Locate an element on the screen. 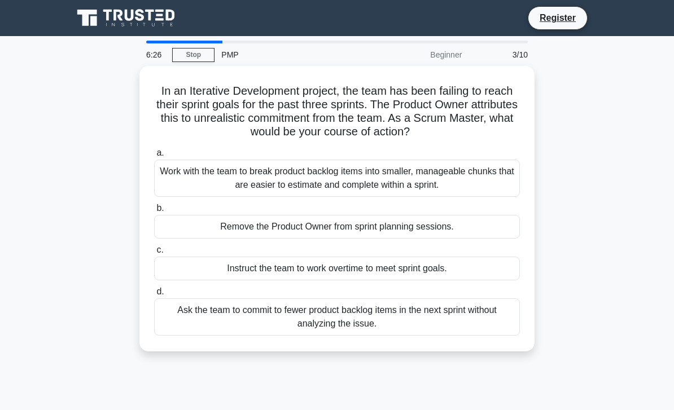 The height and width of the screenshot is (410, 674). span: a. is located at coordinates (160, 152).